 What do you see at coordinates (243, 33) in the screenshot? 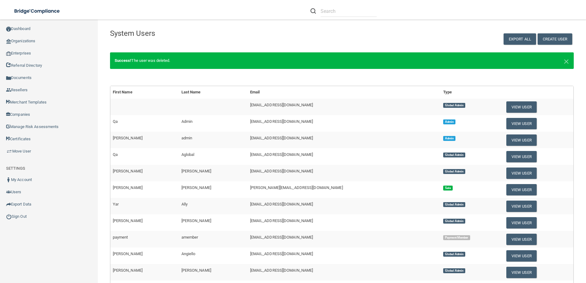
I see `h4: System Users` at bounding box center [243, 33].